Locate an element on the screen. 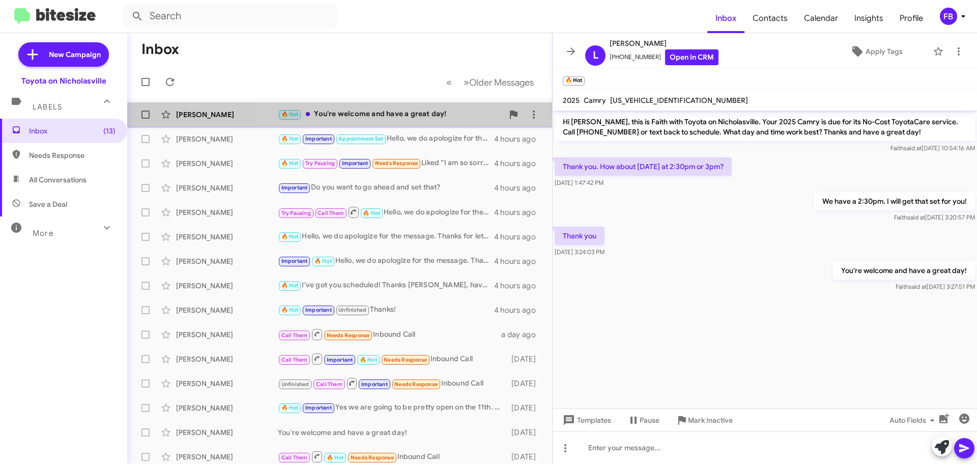 The image size is (977, 464). span: Templates is located at coordinates (586, 420).